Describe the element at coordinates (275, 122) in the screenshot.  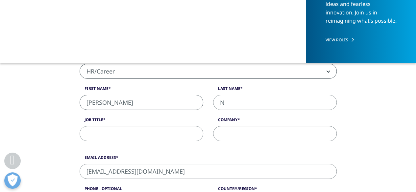
I see `label: Company` at that location.